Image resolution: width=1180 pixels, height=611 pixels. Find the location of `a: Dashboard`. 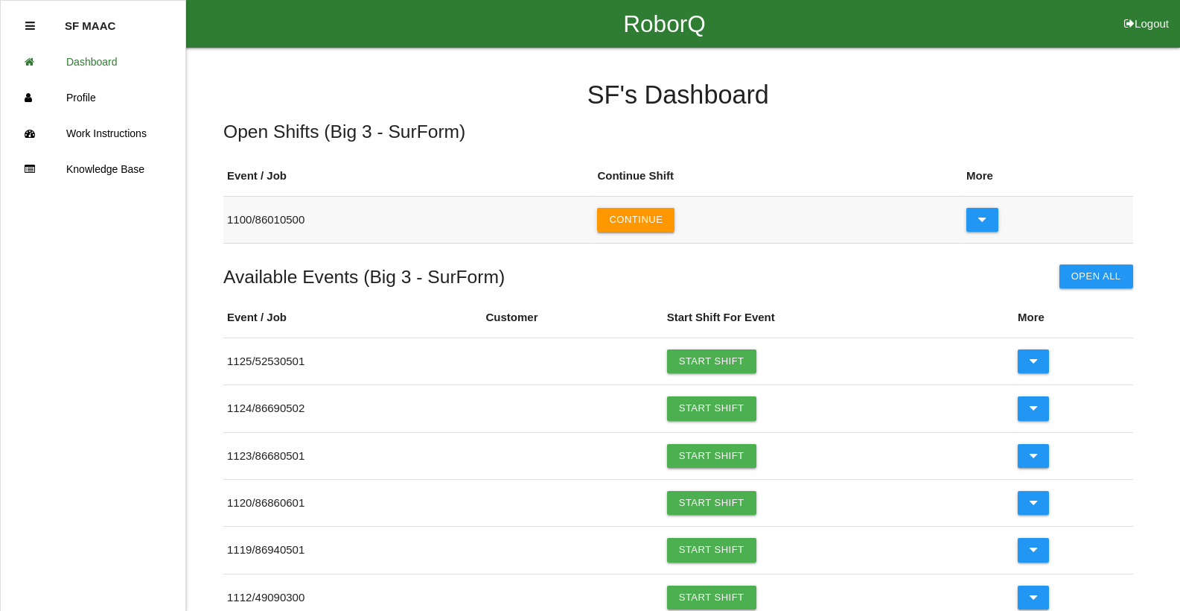

a: Dashboard is located at coordinates (93, 62).